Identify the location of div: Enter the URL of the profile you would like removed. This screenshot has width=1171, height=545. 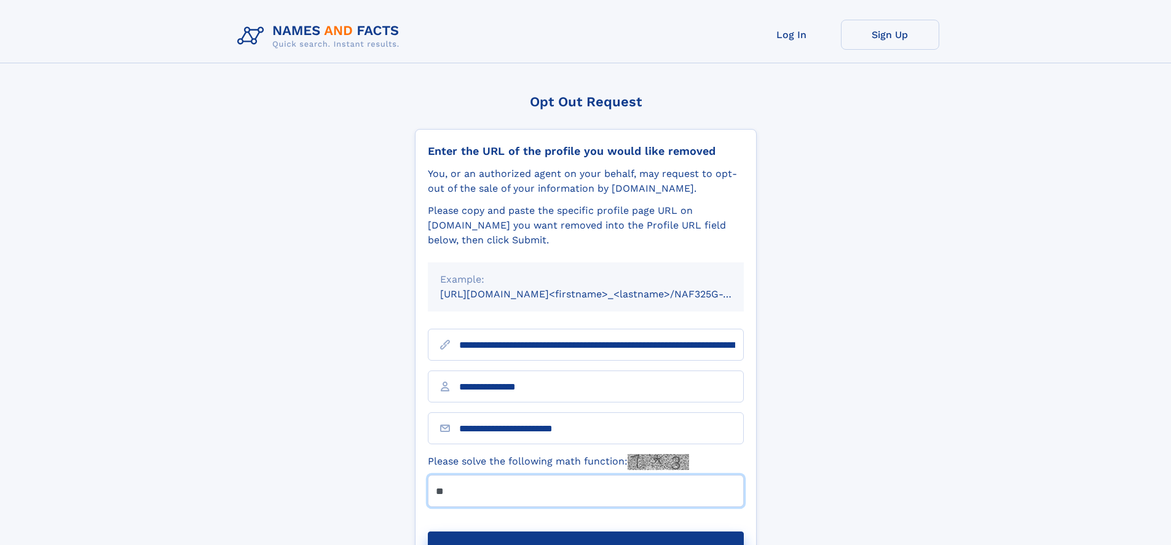
(586, 151).